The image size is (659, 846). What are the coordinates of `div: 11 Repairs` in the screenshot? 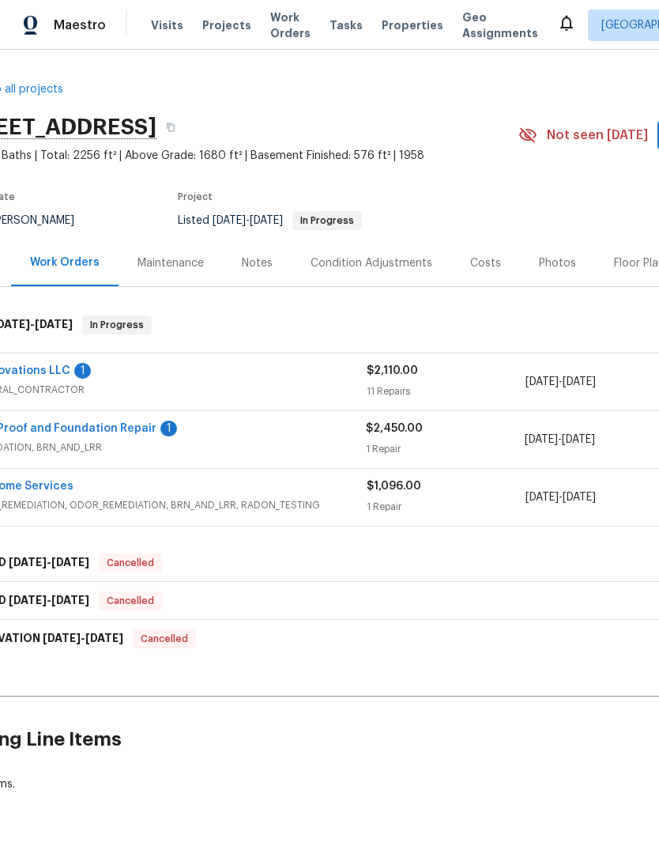 It's located at (446, 391).